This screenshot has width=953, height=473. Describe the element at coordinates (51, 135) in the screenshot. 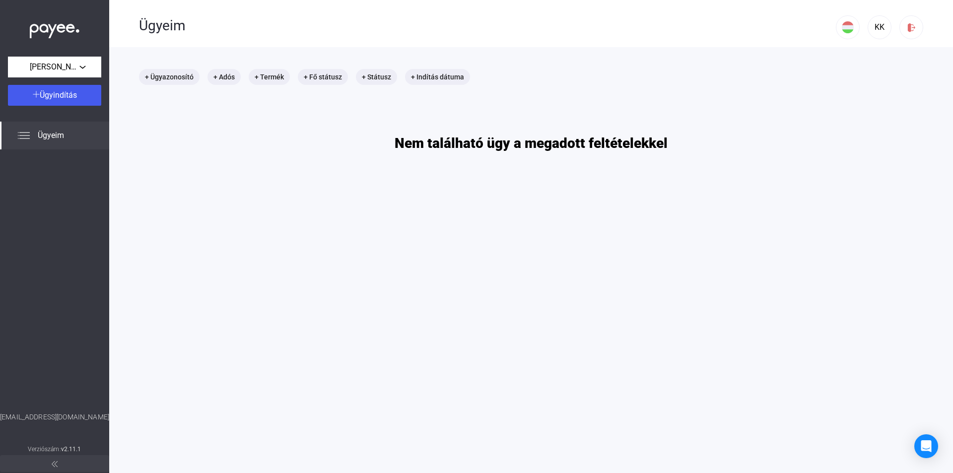

I see `span: Ügyeim` at that location.